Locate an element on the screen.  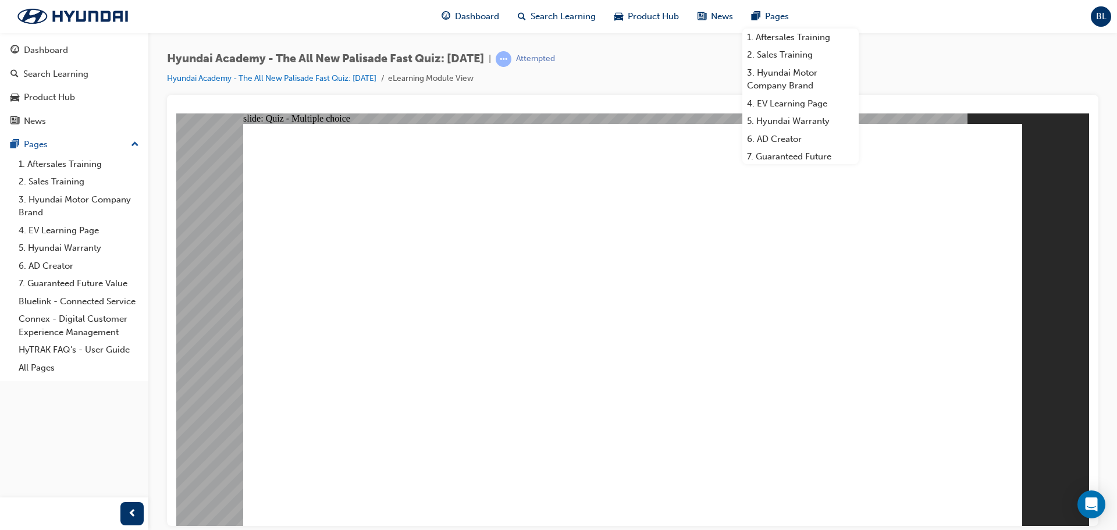
a: Dashboard is located at coordinates (74, 50).